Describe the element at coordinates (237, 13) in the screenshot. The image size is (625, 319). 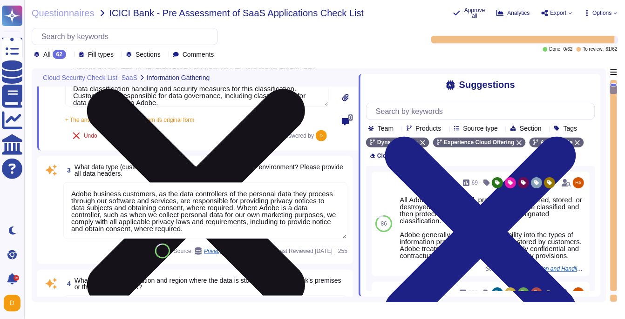
I see `span: ICICI Bank - Pre Assessment of SaaS Applications Check List` at that location.